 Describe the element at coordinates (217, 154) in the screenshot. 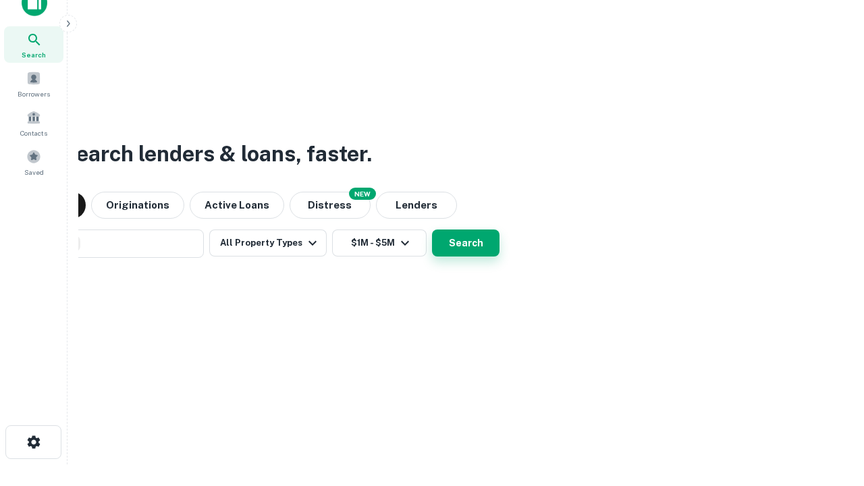

I see `h3: Search lenders & loans, faster.` at that location.